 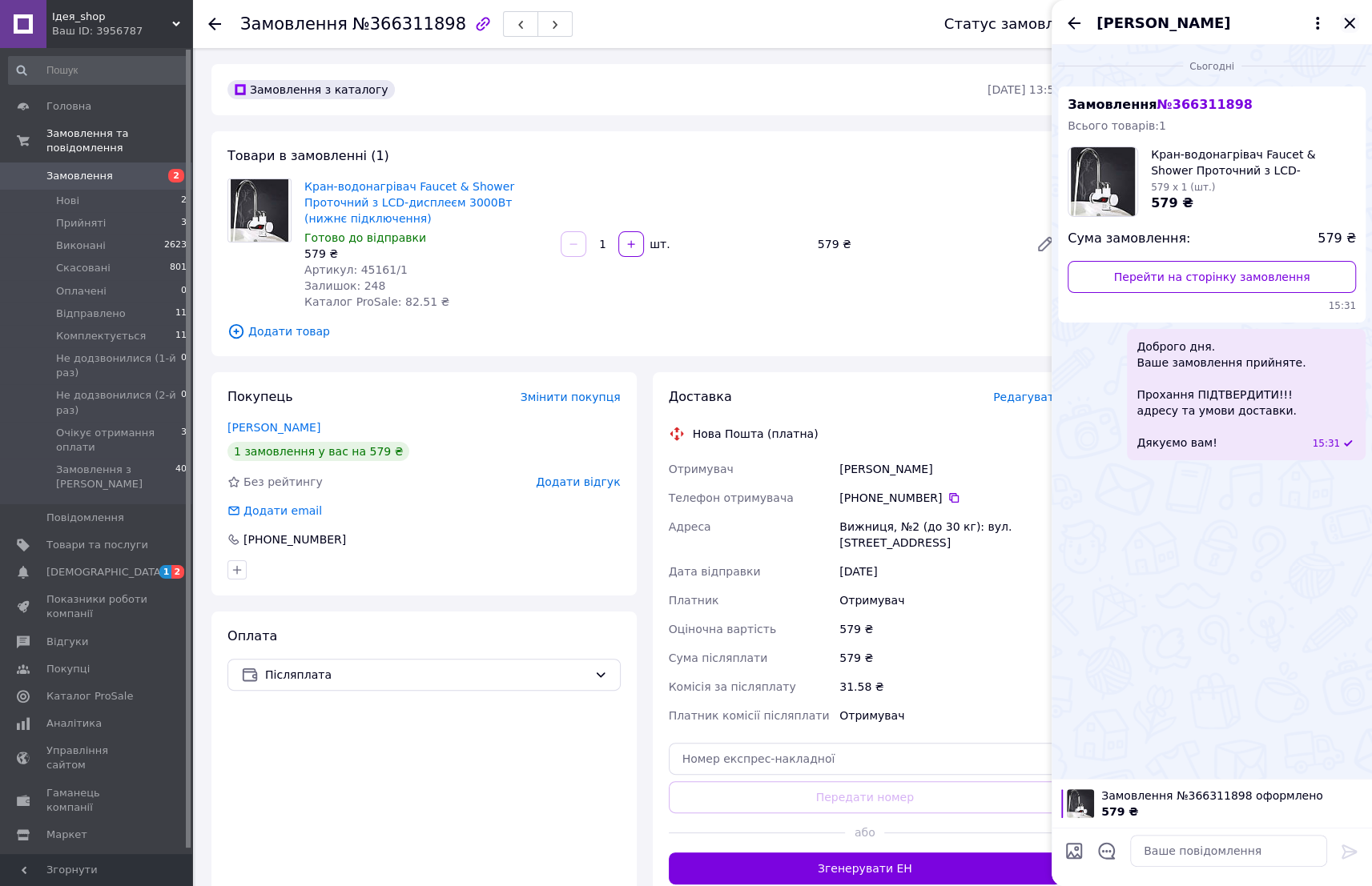 I want to click on span: Сума післяплати, so click(x=718, y=658).